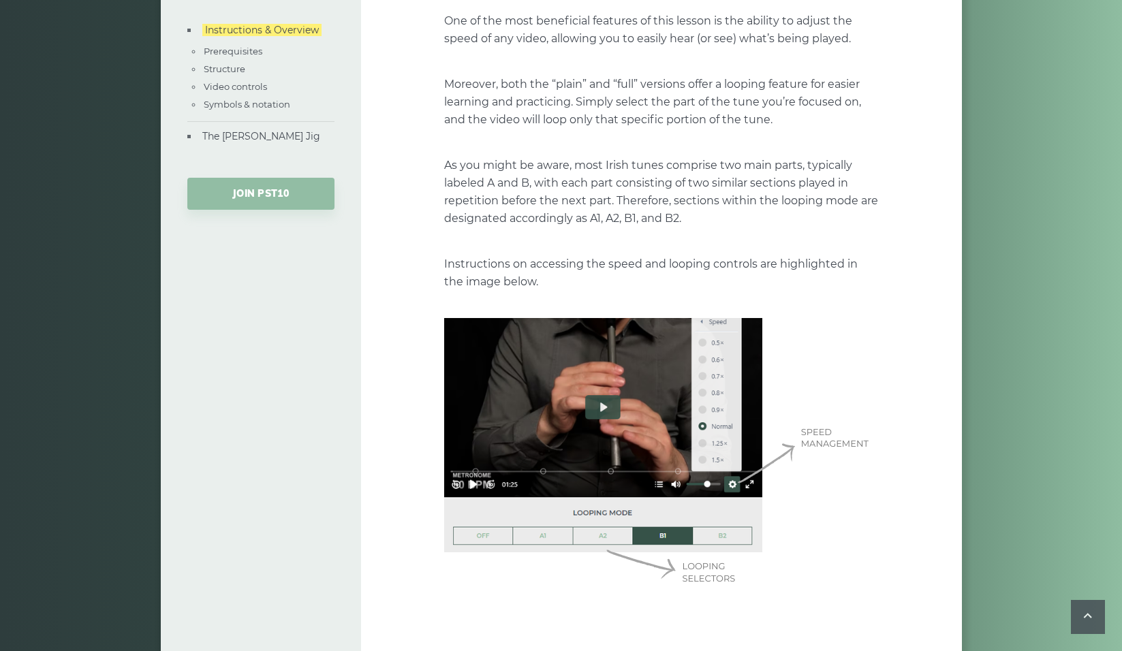  Describe the element at coordinates (662, 102) in the screenshot. I see `p: Moreover, both the “plain” and “full” versions offer a looping feature for easier learning and pr...` at that location.